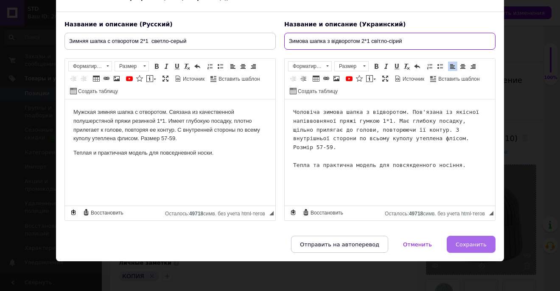 This screenshot has width=560, height=291. Describe the element at coordinates (105, 26) in the screenshot. I see `p: Мужская зимняя шапка с отворотом. Связана из качественной полушерстяной пряжи резинкой 1*1. Имеет...` at that location.